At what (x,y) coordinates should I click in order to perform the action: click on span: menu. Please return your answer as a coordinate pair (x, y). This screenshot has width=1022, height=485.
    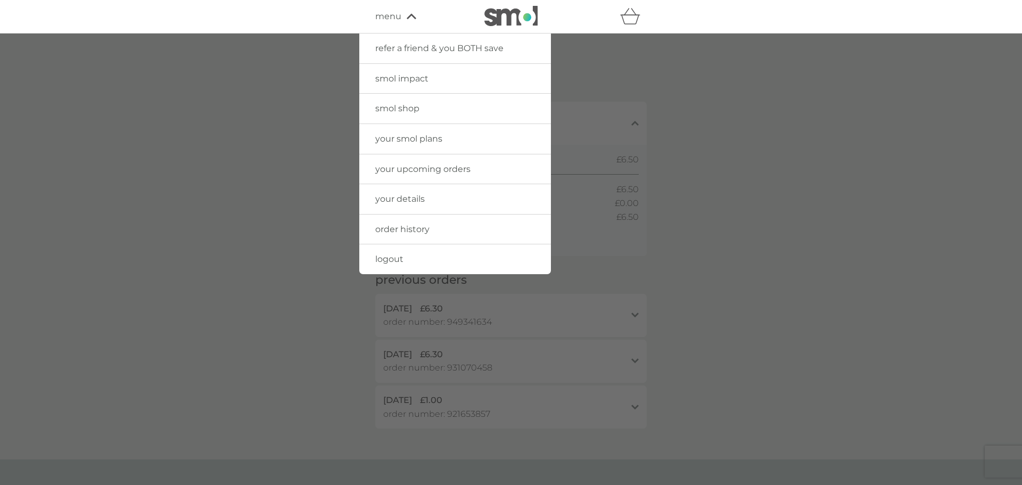
    Looking at the image, I should click on (388, 16).